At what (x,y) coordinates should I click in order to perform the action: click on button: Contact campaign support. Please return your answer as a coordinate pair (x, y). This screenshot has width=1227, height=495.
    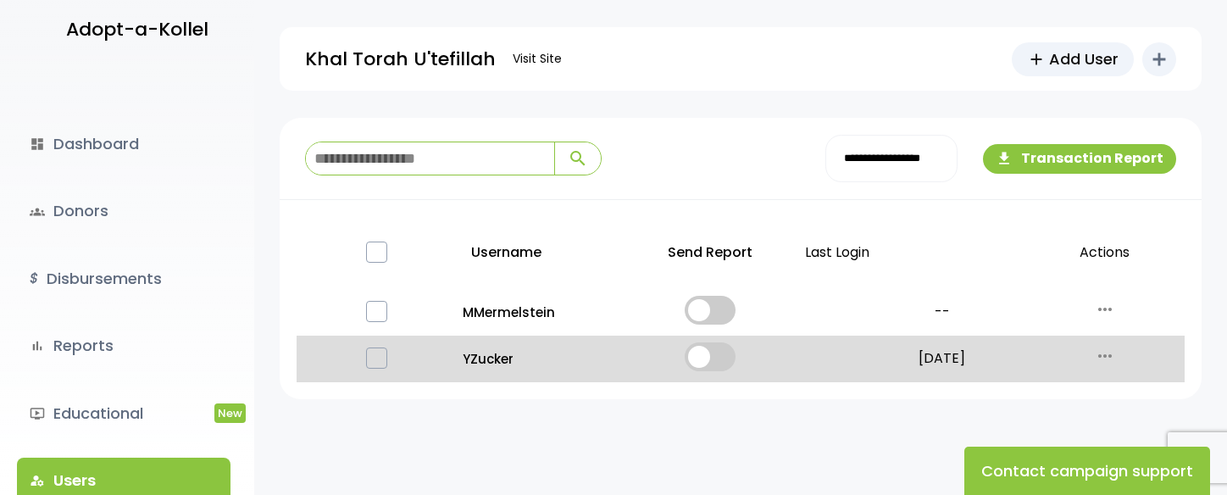
    Looking at the image, I should click on (1087, 470).